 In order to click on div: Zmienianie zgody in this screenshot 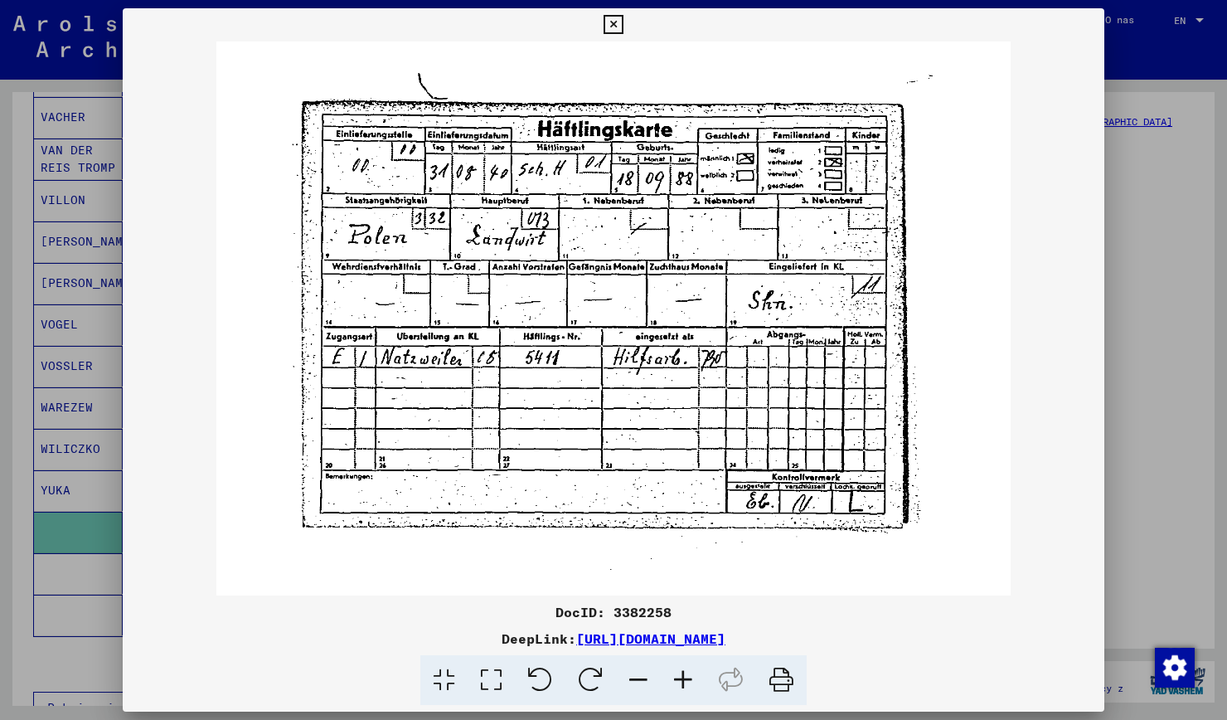, I will do `click(1174, 667)`.